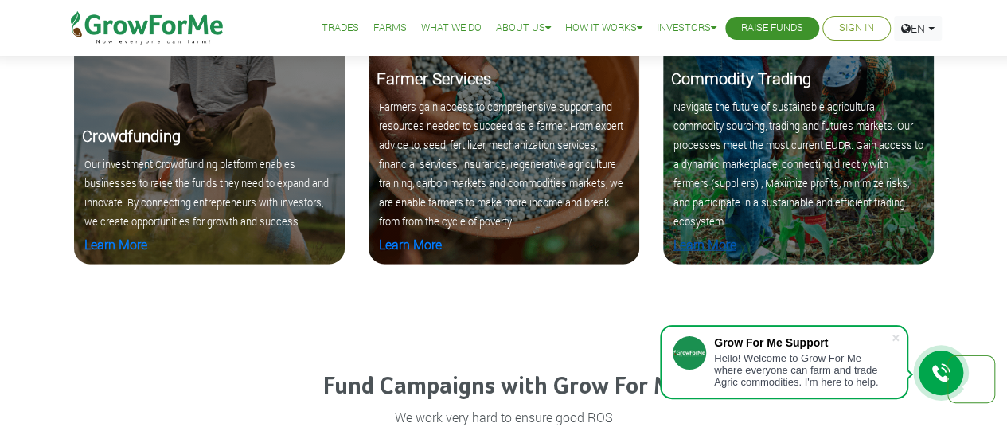  Describe the element at coordinates (798, 164) in the screenshot. I see `small: Navigate the future of sustainable agricultural commodity sourcing, trading and futures markets. ...` at that location.